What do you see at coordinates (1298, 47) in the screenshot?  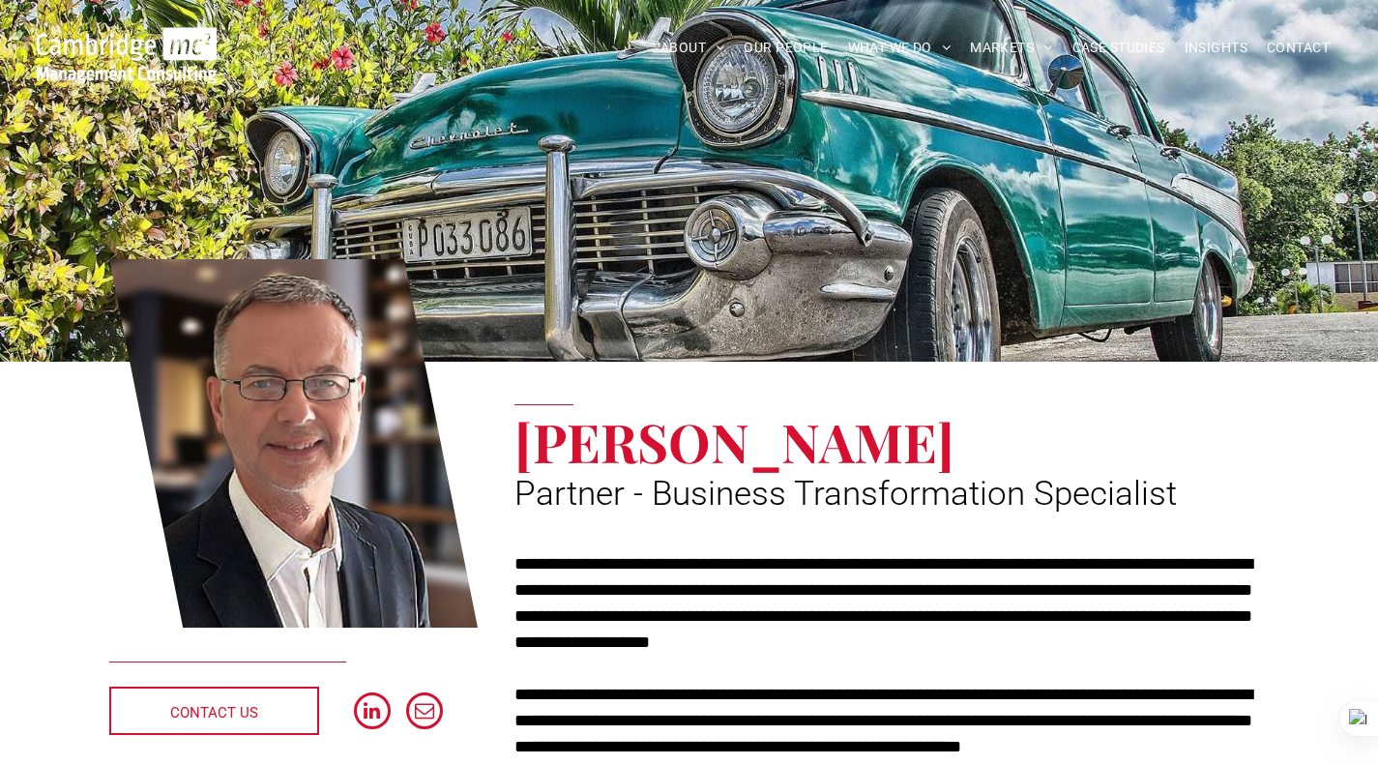 I see `a: CONTACT` at bounding box center [1298, 47].